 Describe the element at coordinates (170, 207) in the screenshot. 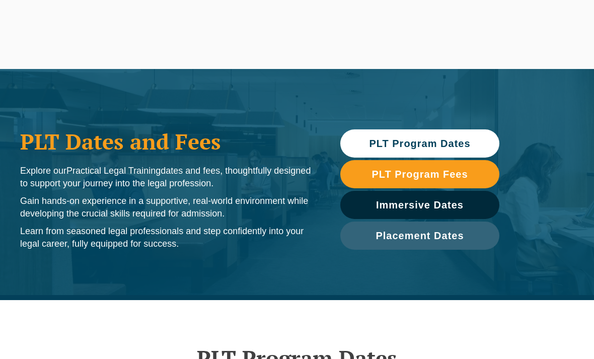

I see `p: Gain hands-on experience in a supportive, real-world environment while developing the crucial ski...` at that location.